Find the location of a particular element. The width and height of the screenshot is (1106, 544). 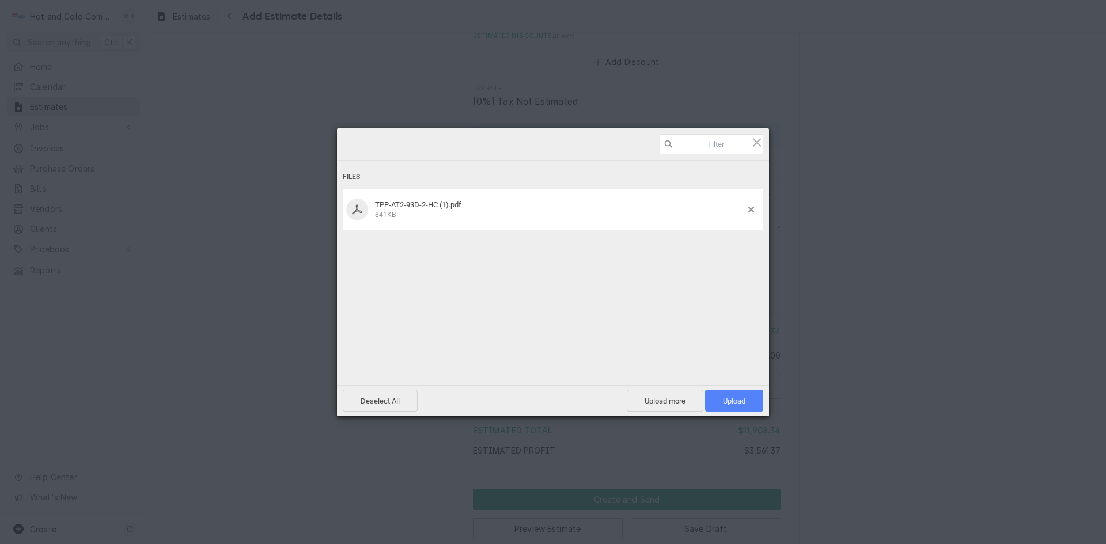

span: Deselect All is located at coordinates (380, 401).